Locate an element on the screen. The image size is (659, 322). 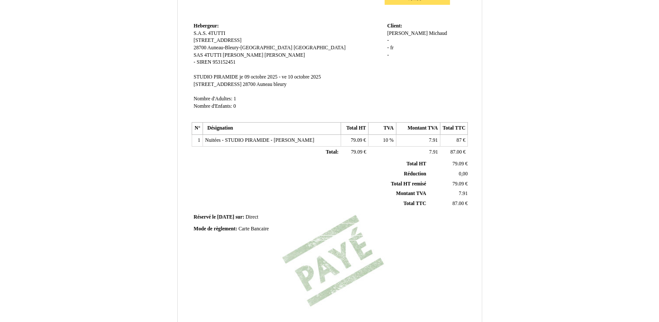
span: Montant TVA is located at coordinates (411, 193).